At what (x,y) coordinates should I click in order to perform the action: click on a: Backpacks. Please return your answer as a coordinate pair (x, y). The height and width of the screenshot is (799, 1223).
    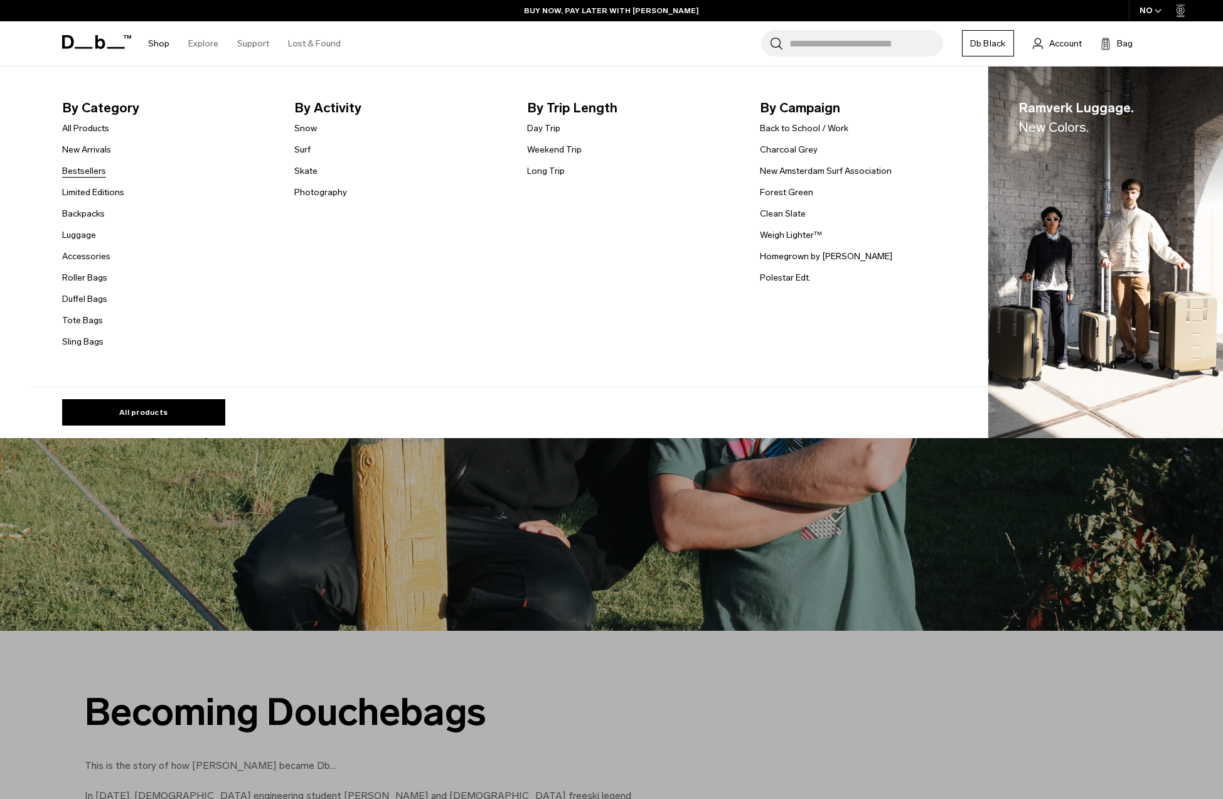
    Looking at the image, I should click on (83, 213).